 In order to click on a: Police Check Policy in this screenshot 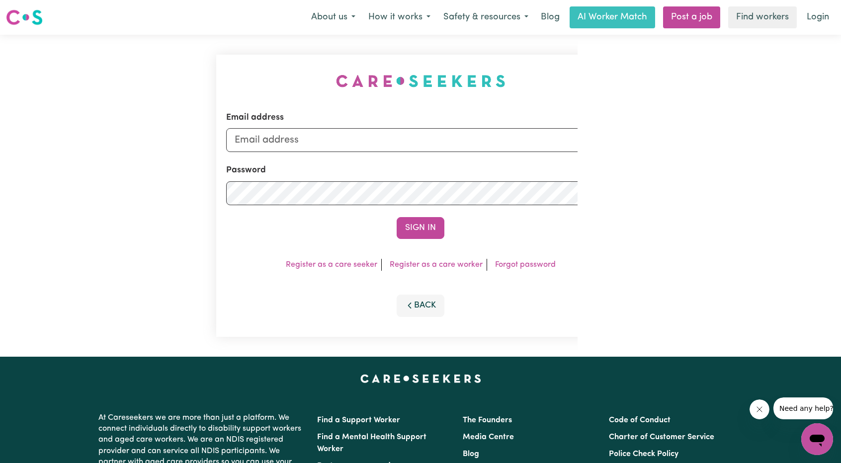, I will do `click(644, 454)`.